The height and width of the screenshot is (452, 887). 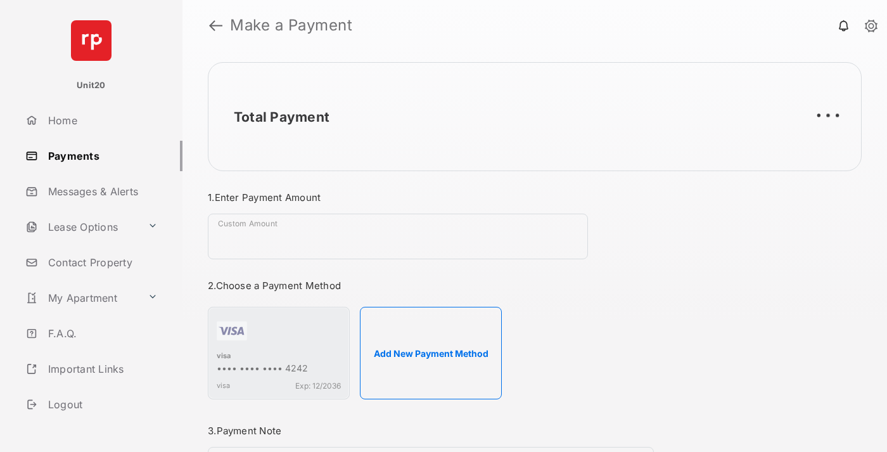 What do you see at coordinates (91, 41) in the screenshot?
I see `img: svg+xml;base64,PHN2ZyB4bWxucz0iaHR0cDovL3d3dy53My5vcmcvMjAwMC9zdmciIHdpZHRoPSI2NCIgaGVpZ2h0PSI2NC...` at bounding box center [91, 41].